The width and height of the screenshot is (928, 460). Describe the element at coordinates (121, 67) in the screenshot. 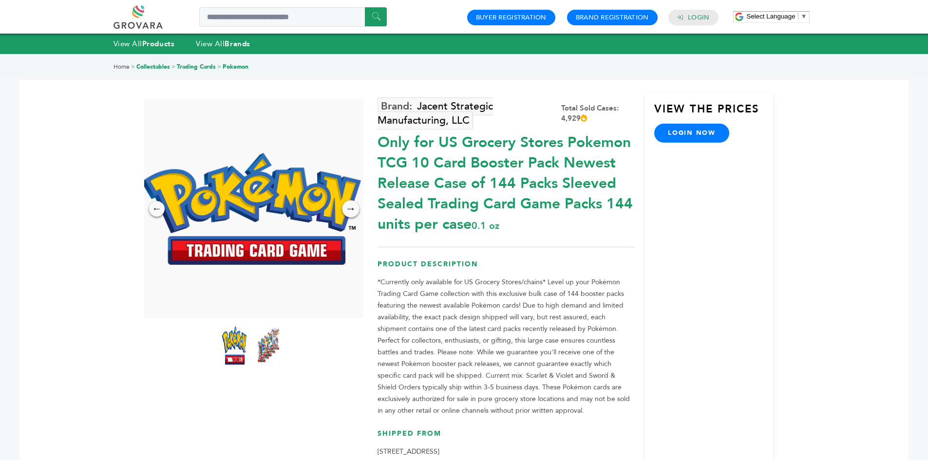

I see `a: Home` at that location.